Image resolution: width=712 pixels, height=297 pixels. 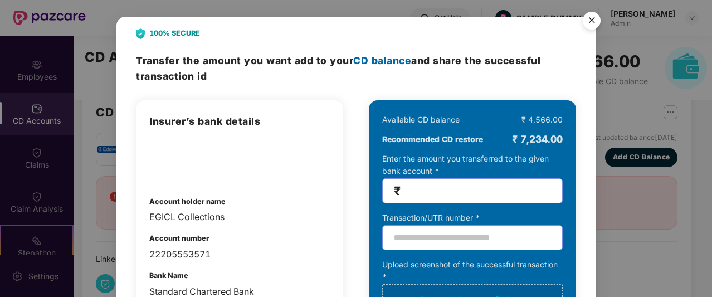 I want to click on b: Account number, so click(x=179, y=238).